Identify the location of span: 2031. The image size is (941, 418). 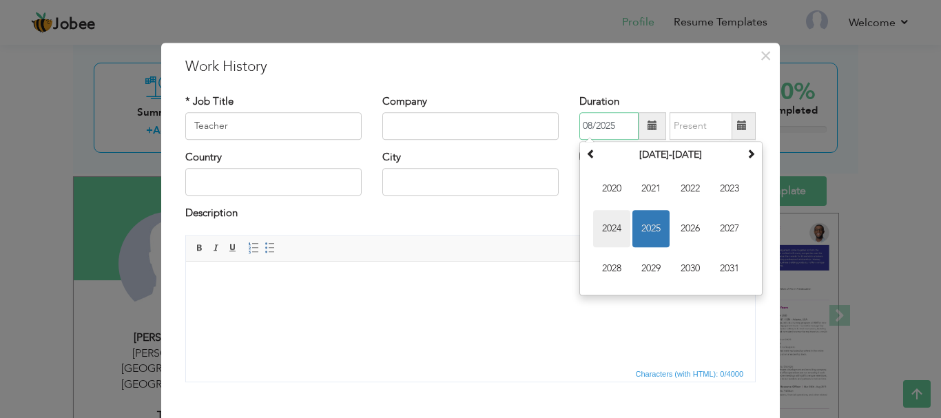
(729, 269).